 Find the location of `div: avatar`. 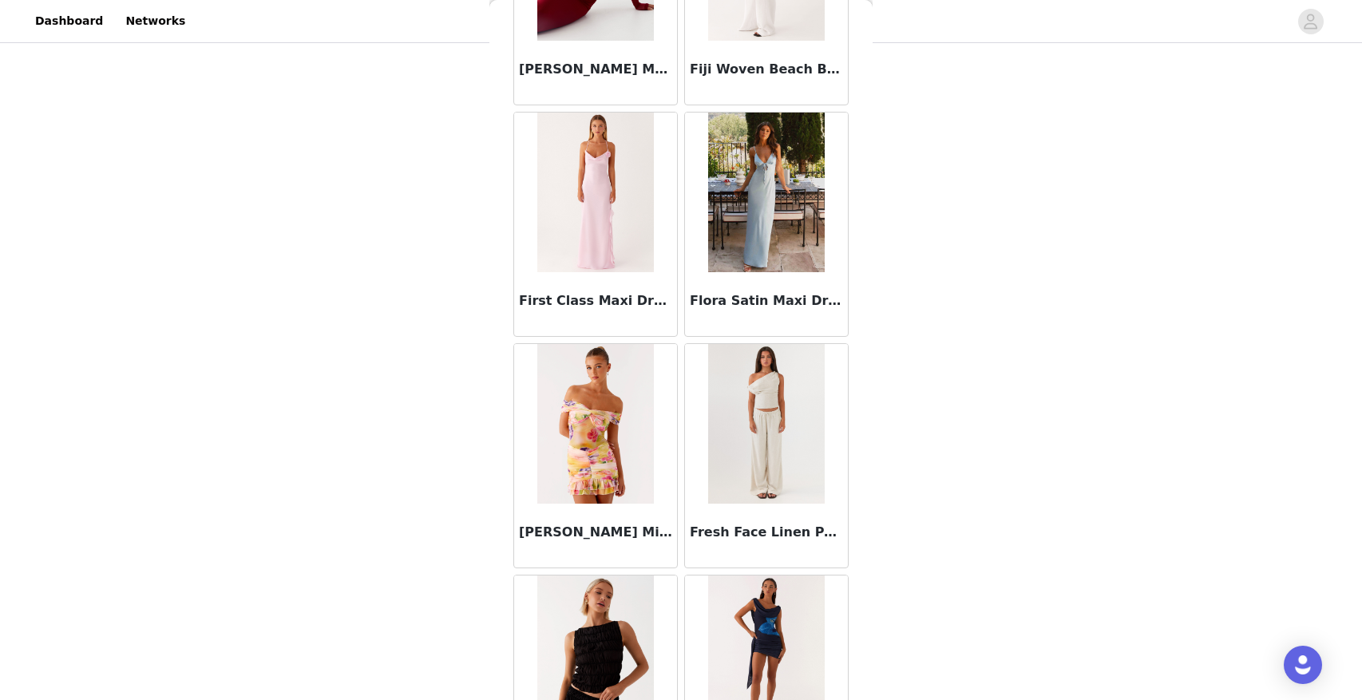

div: avatar is located at coordinates (1310, 22).